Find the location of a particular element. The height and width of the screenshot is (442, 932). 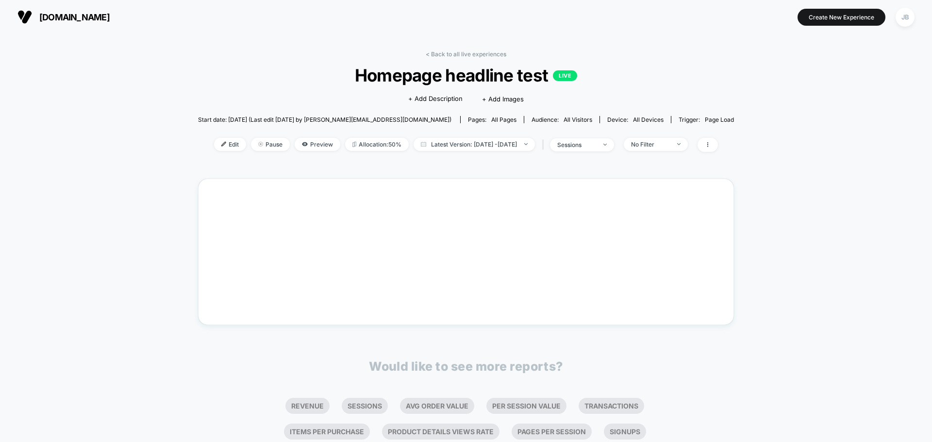

img: rebalance is located at coordinates (354, 144).